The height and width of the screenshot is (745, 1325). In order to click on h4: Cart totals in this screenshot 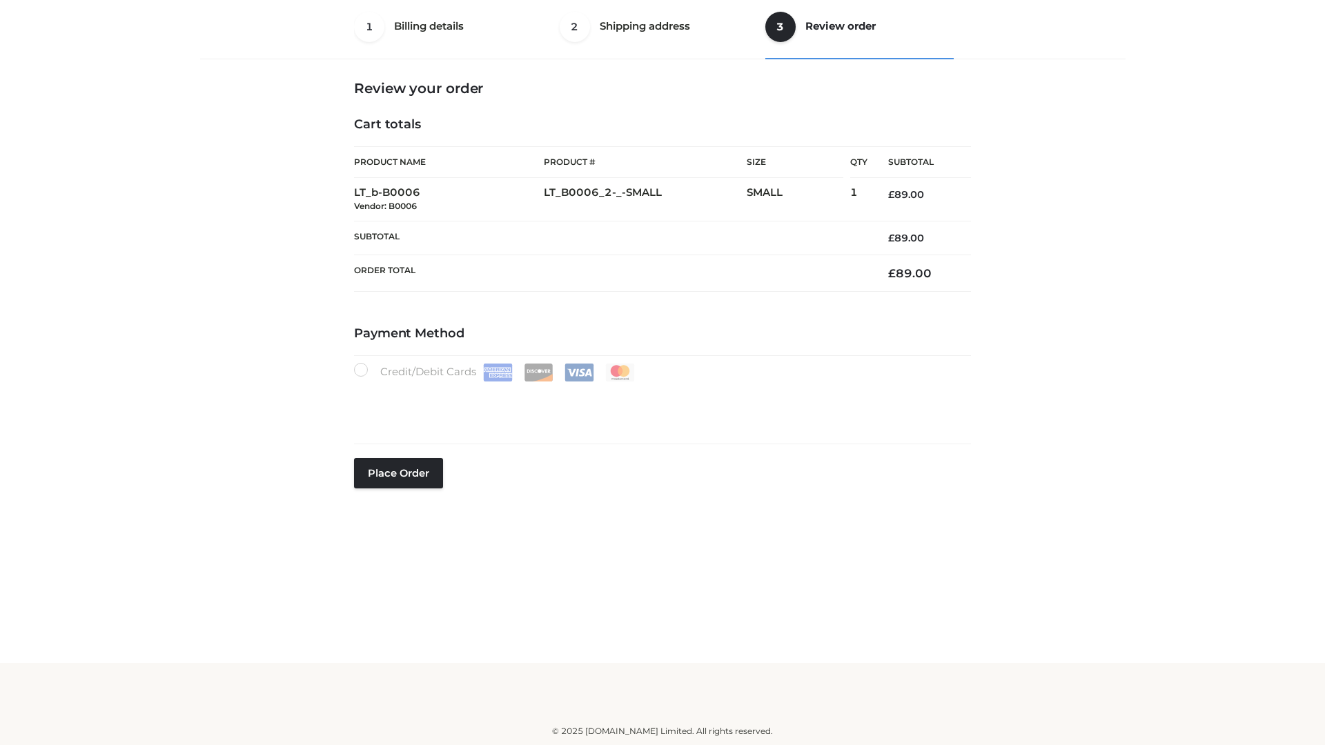, I will do `click(662, 125)`.